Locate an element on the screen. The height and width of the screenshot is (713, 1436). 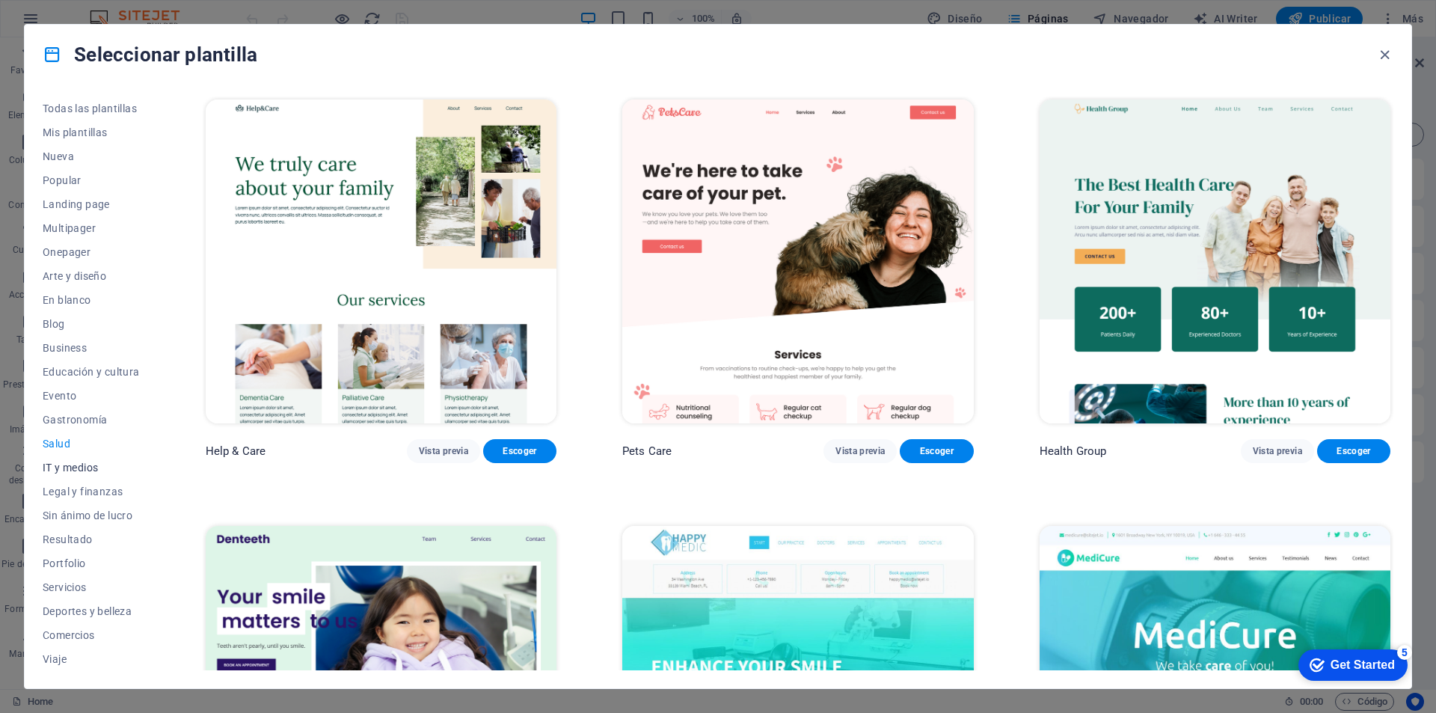
span: Nueva is located at coordinates (91, 156).